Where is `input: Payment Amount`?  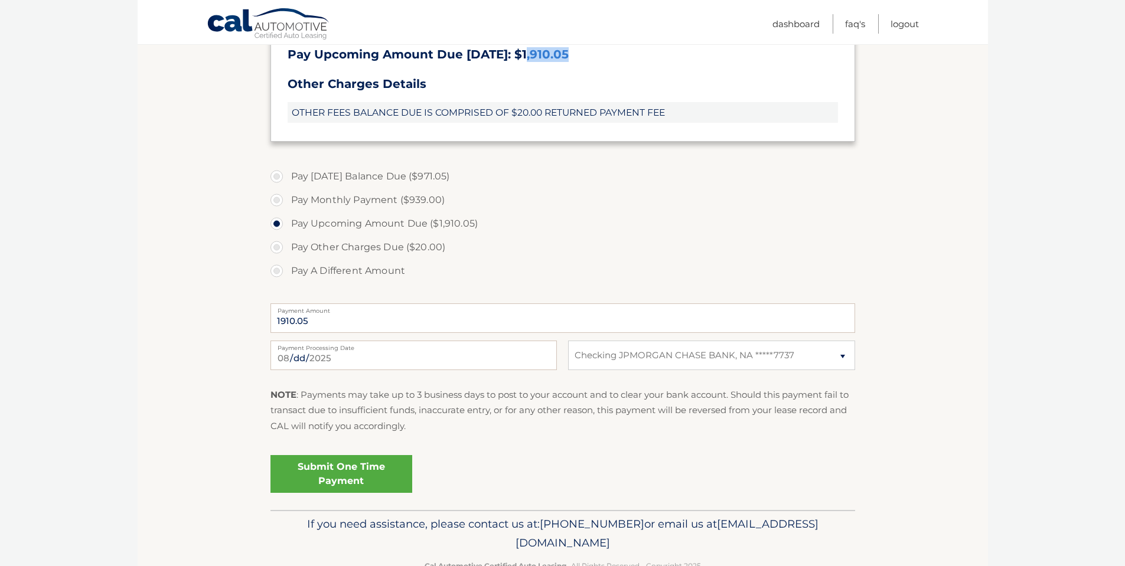
input: Payment Amount is located at coordinates (563, 318).